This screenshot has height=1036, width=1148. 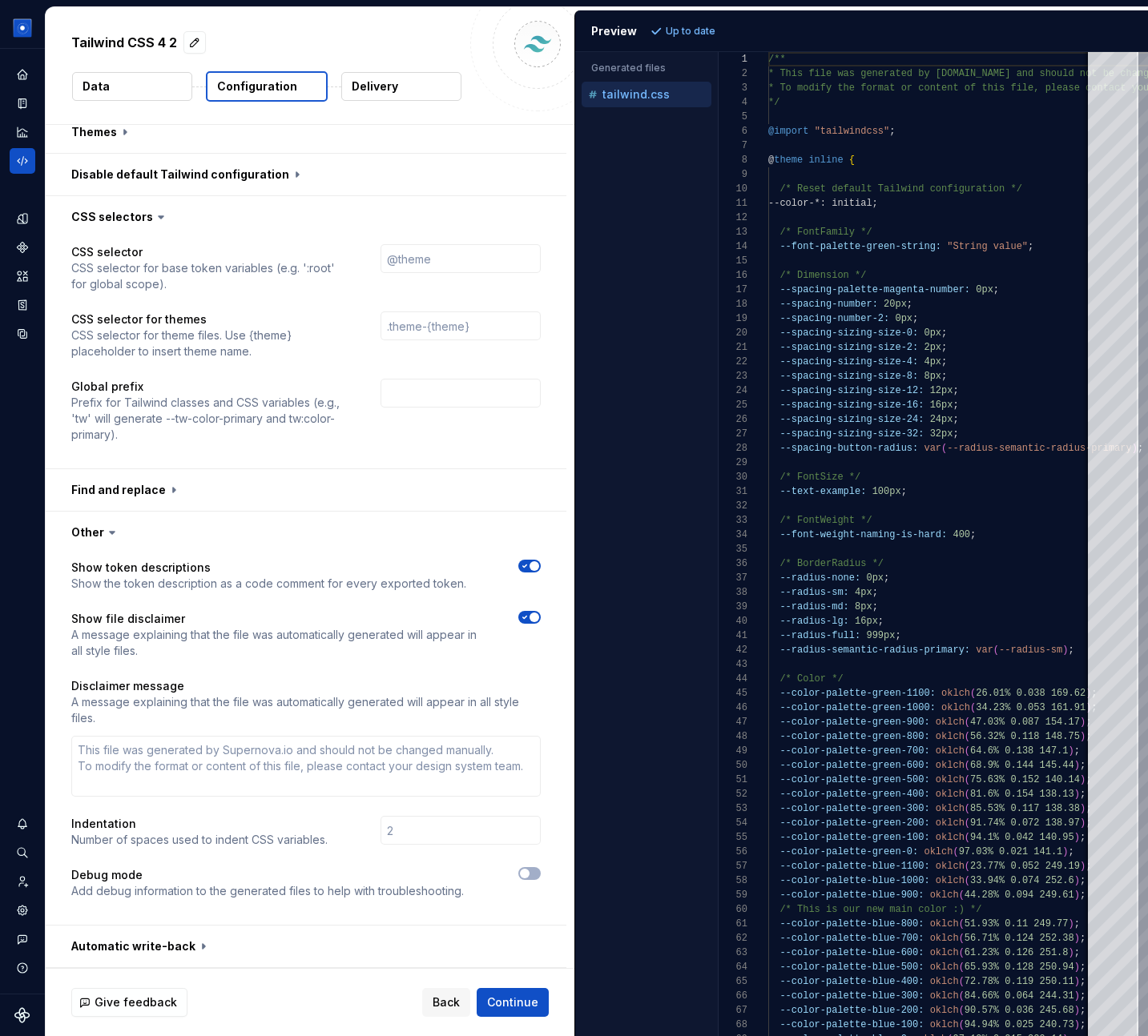 I want to click on span: 20px, so click(x=894, y=304).